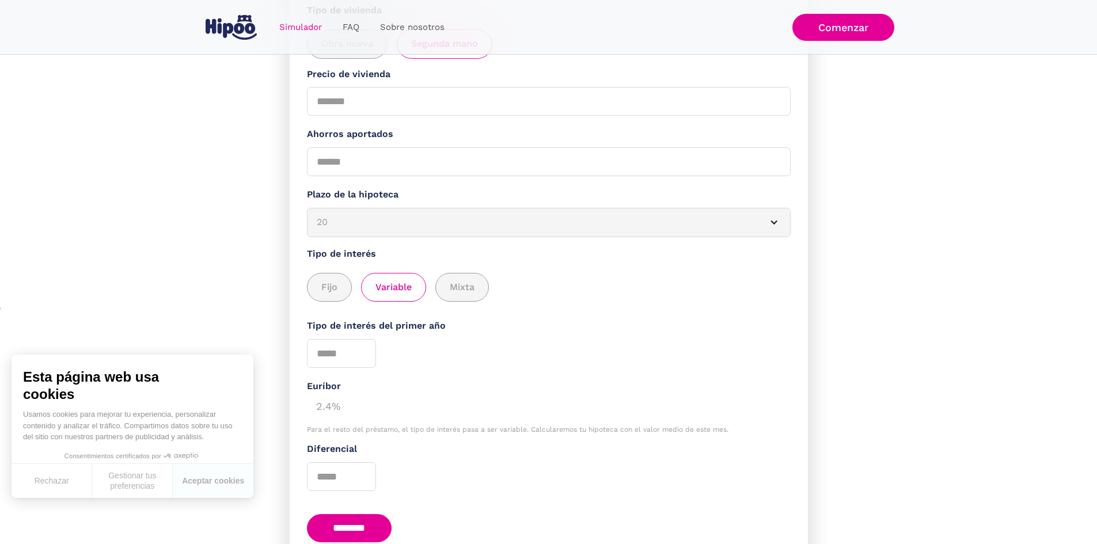 This screenshot has width=1097, height=544. I want to click on div: add_description_here, so click(549, 287).